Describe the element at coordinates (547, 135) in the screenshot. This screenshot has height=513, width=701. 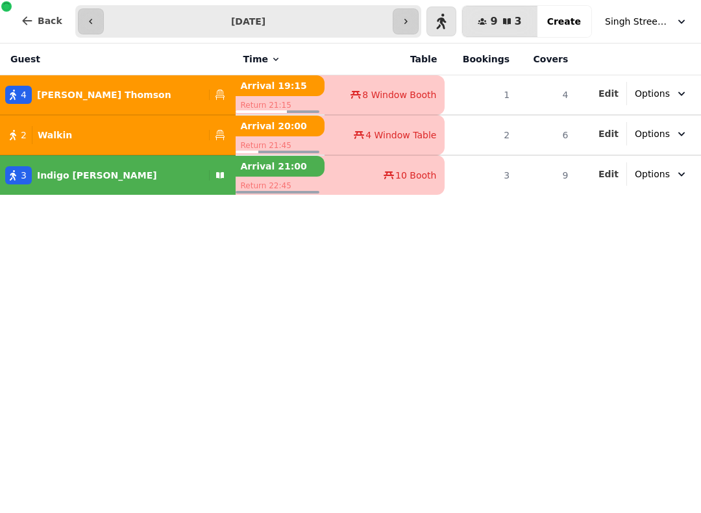
I see `td: 6` at that location.